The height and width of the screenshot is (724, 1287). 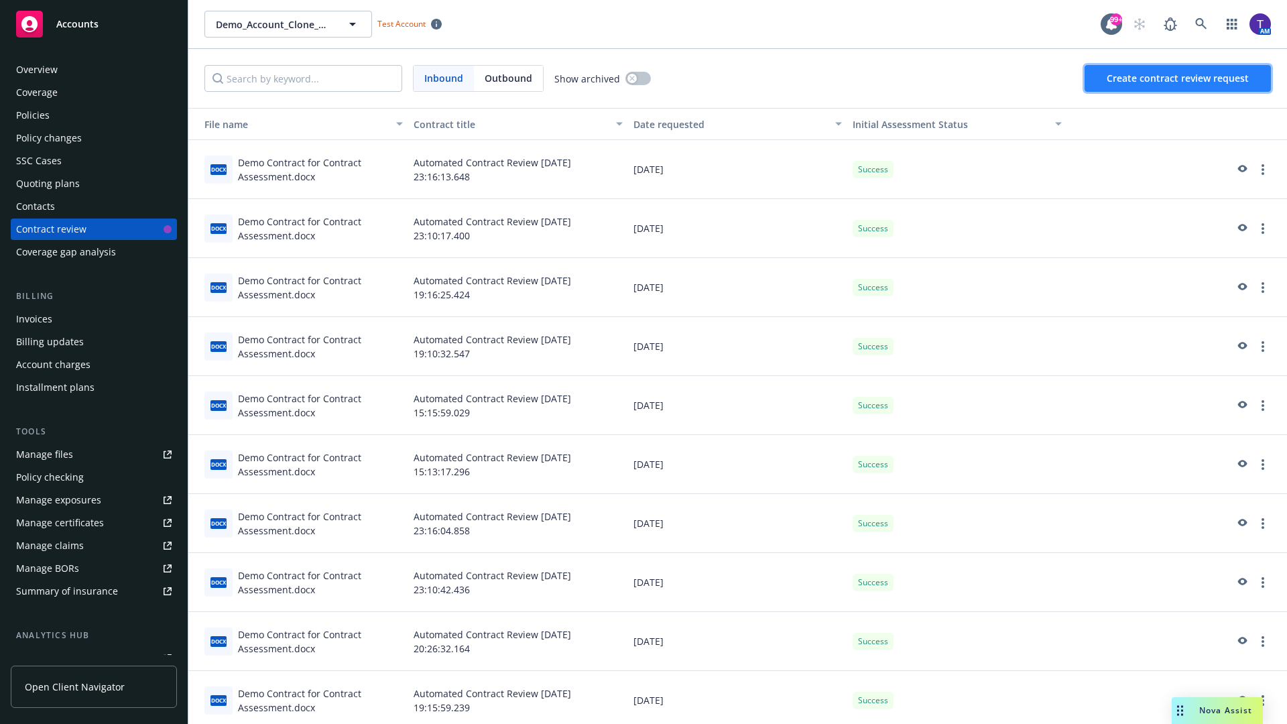 What do you see at coordinates (950, 124) in the screenshot?
I see `div: Toggle SortBy` at bounding box center [950, 124].